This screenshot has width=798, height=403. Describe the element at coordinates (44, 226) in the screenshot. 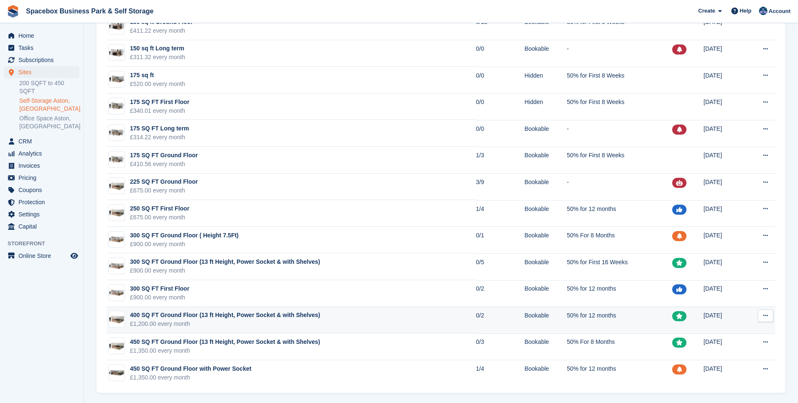

I see `span: Capital` at that location.